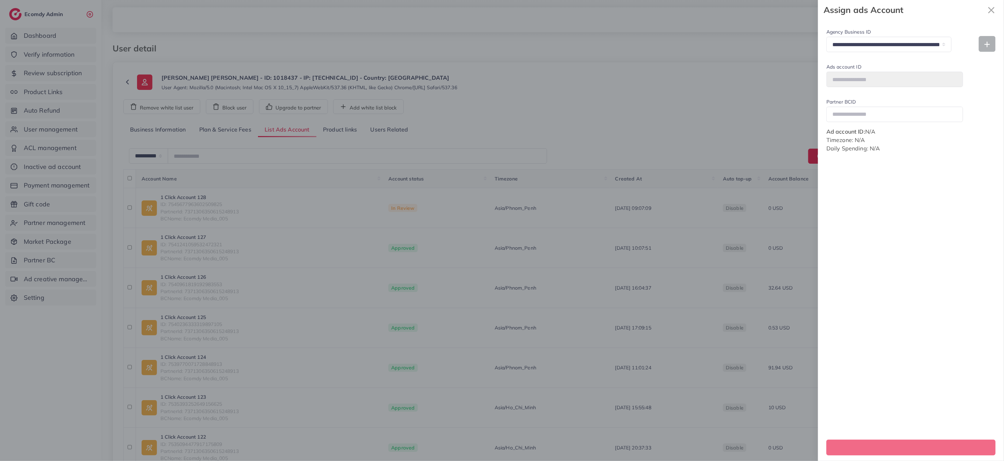  Describe the element at coordinates (904, 10) in the screenshot. I see `strong: Assign ads Account` at that location.